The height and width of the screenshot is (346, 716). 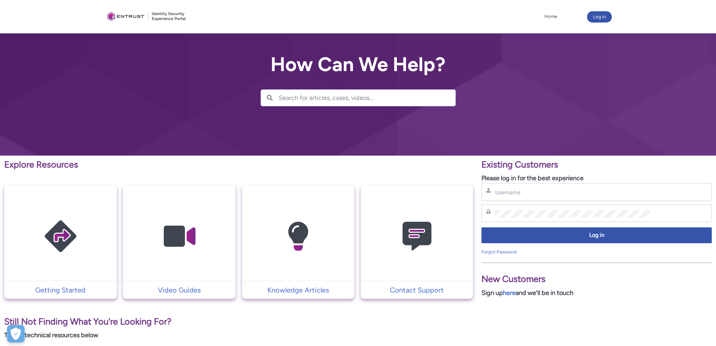 What do you see at coordinates (238, 335) in the screenshot?
I see `p: Try our technical resources below` at bounding box center [238, 335].